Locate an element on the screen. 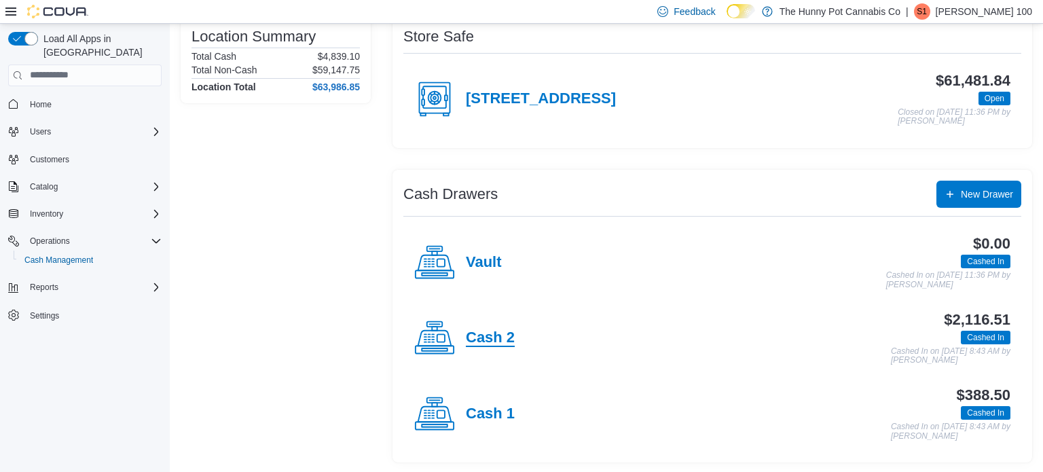 This screenshot has height=472, width=1043. button: Settings is located at coordinates (85, 314).